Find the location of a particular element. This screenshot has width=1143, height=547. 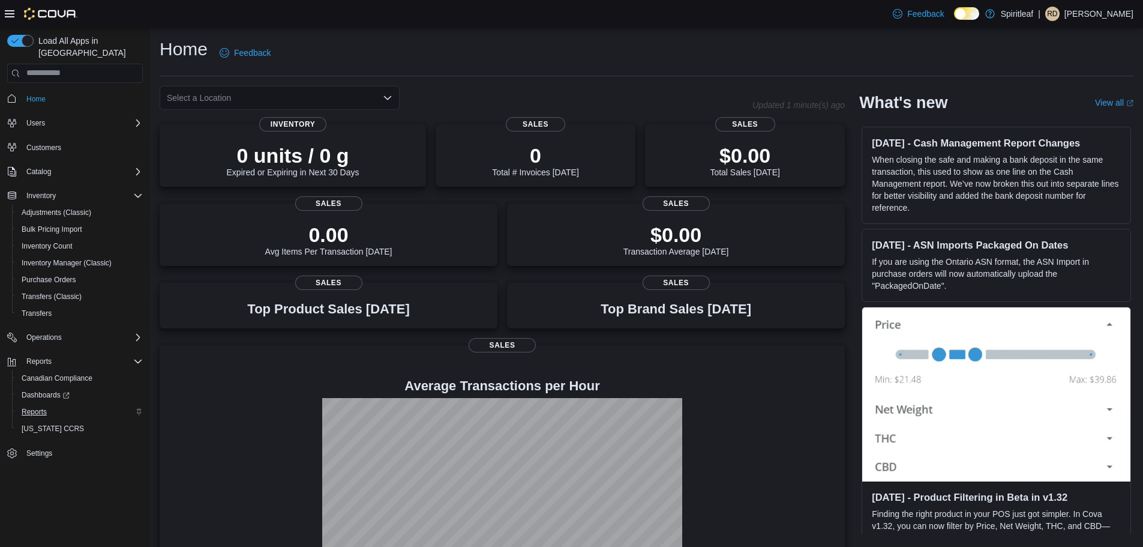

a: Reports is located at coordinates (34, 412).